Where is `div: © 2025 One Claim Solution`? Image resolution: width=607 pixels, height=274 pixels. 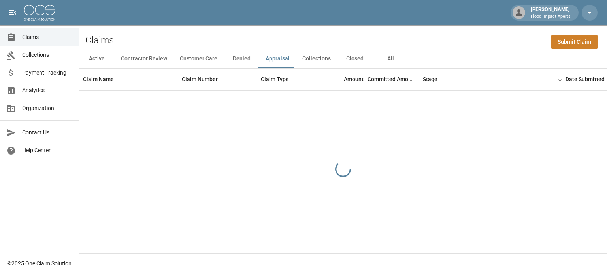
div: © 2025 One Claim Solution is located at coordinates (39, 264).